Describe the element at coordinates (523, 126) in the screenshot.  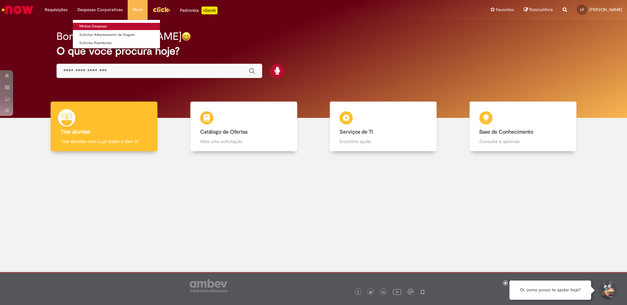
I see `a: Base de Conhecimento Consulte e aprenda` at that location.